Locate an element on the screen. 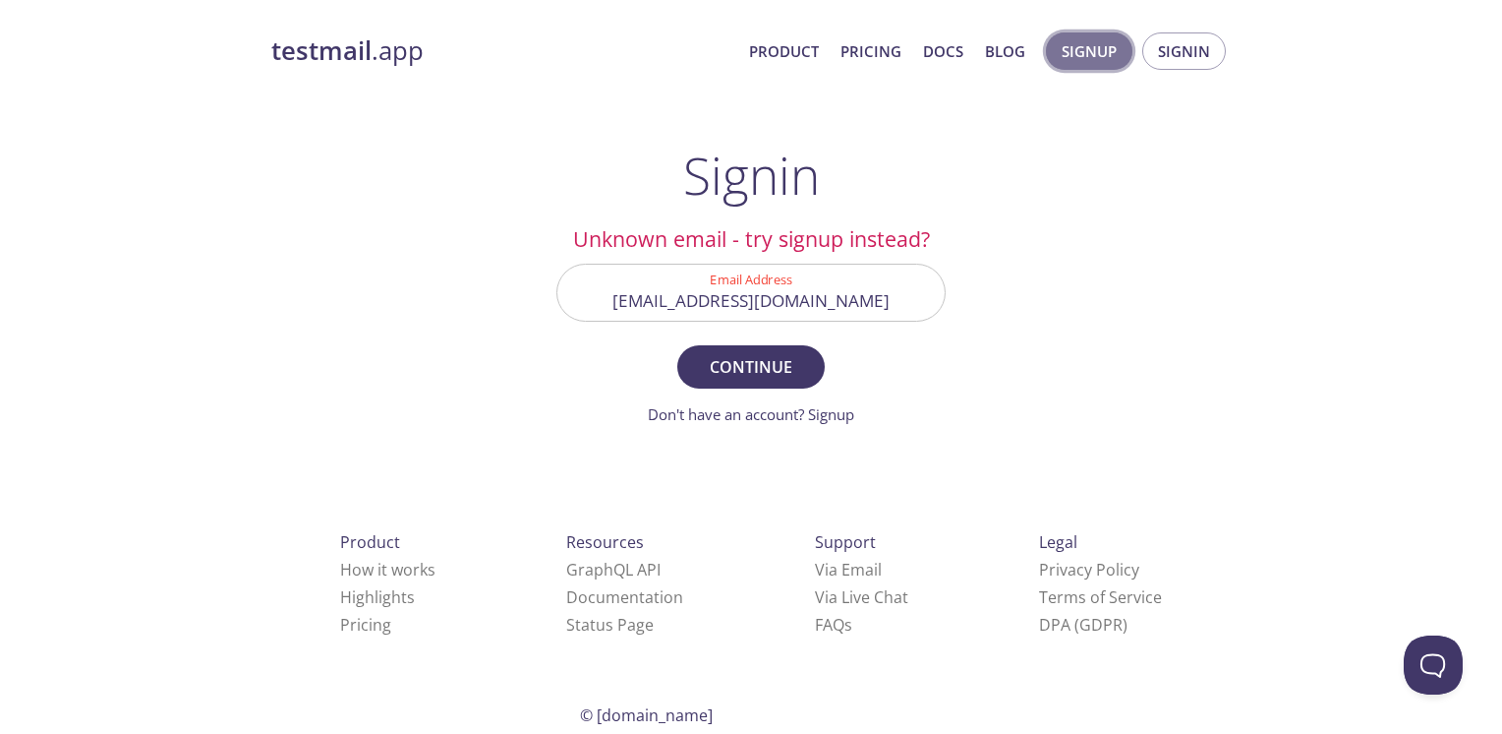  a: GraphQL API is located at coordinates (614, 569).